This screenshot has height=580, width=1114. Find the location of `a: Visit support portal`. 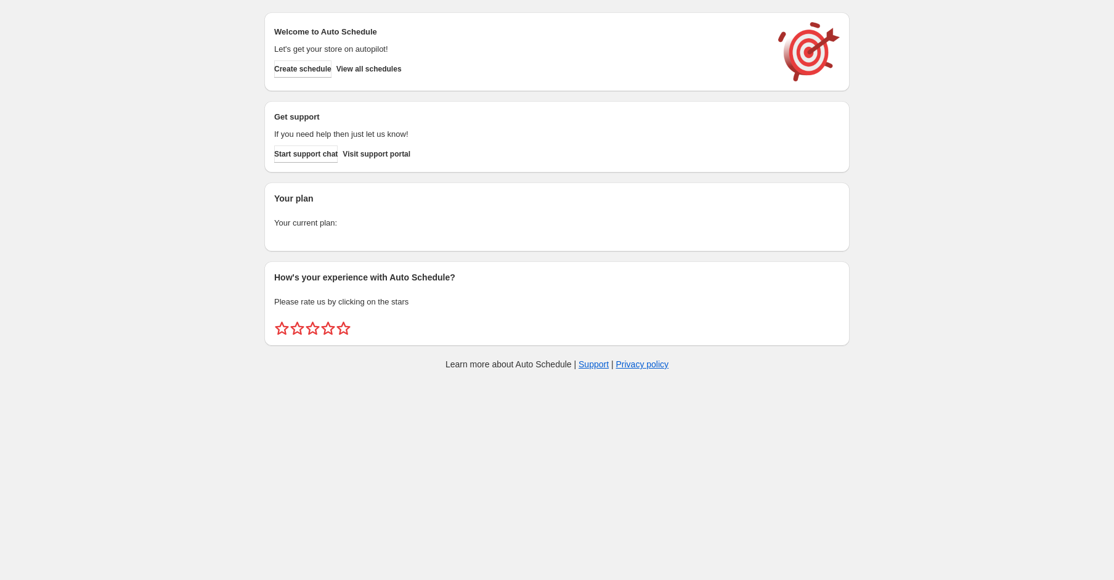

a: Visit support portal is located at coordinates (376, 154).